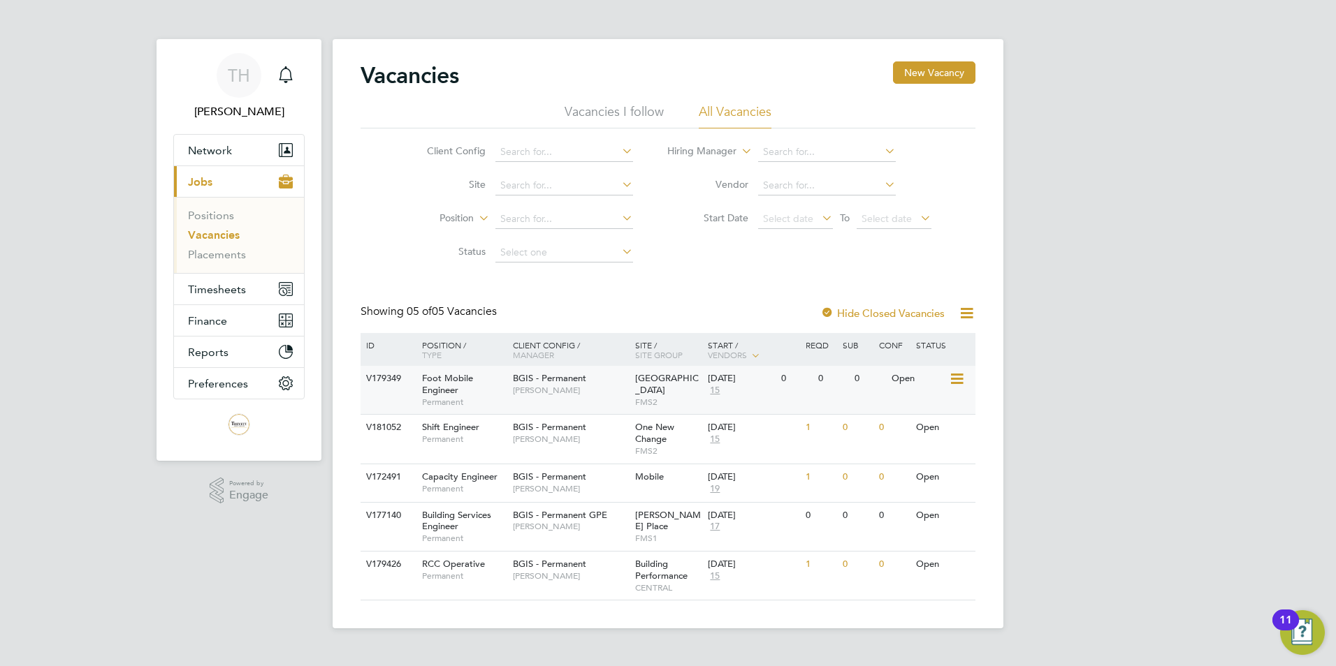 The width and height of the screenshot is (1336, 666). Describe the element at coordinates (239, 289) in the screenshot. I see `button: Timesheets` at that location.